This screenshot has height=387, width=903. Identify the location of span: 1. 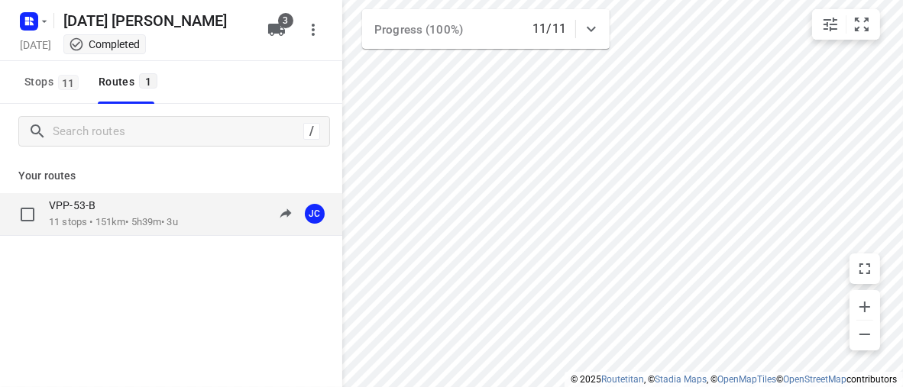
(148, 81).